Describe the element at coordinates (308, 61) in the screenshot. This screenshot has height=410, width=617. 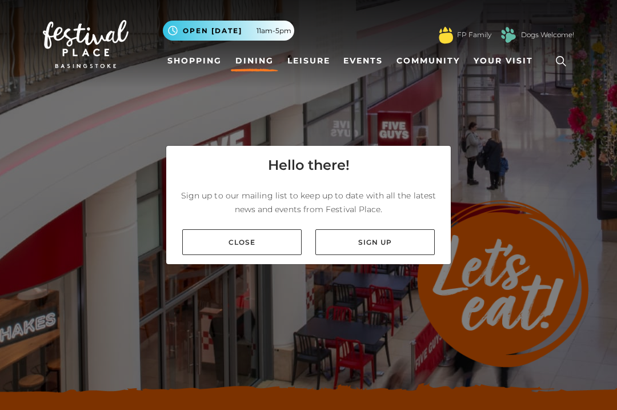
I see `a: Leisure` at that location.